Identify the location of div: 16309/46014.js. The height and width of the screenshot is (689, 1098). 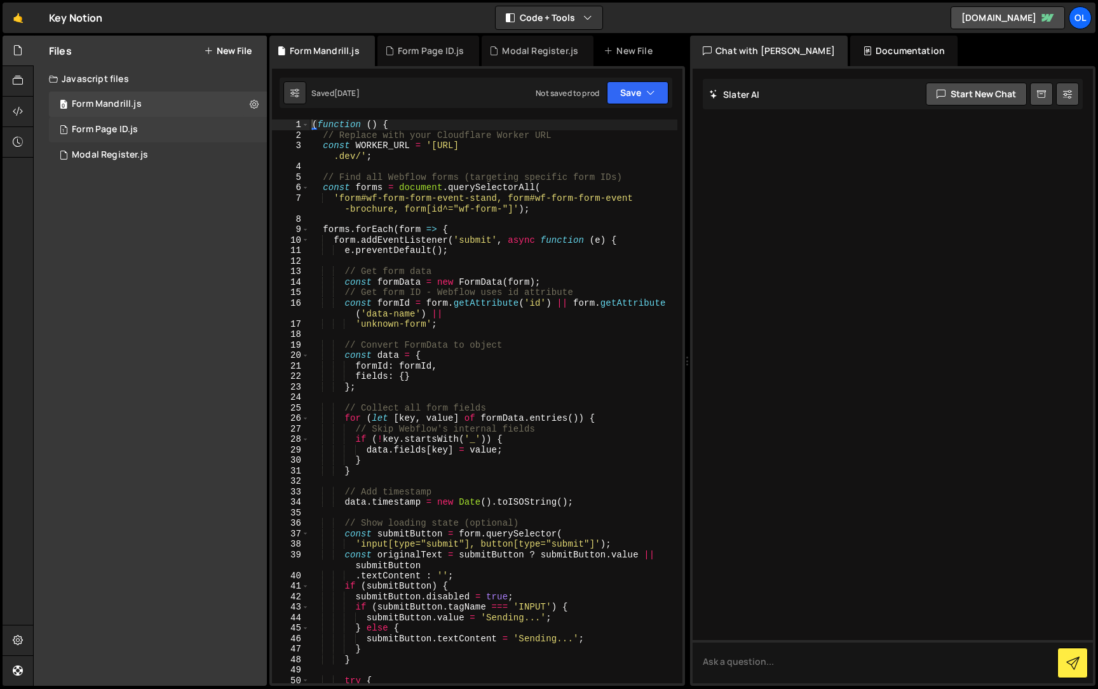
(158, 104).